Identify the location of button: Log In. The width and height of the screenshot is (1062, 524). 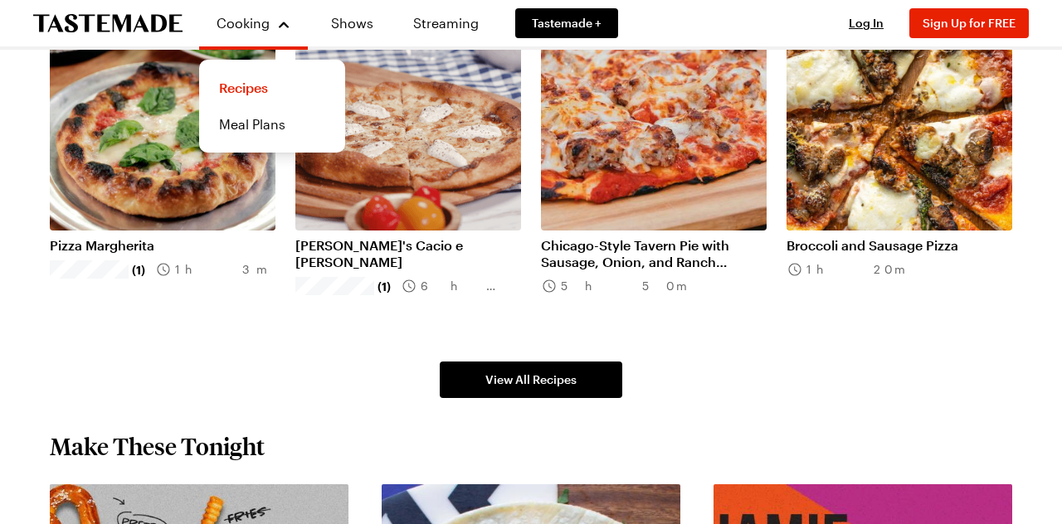
(866, 23).